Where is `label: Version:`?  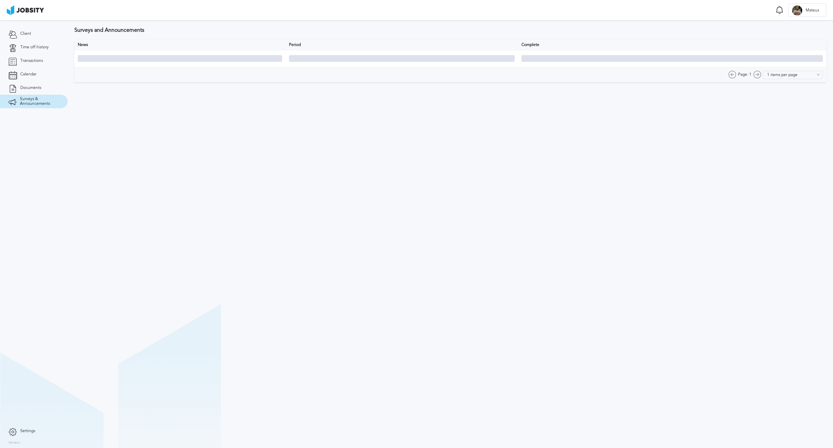
label: Version: is located at coordinates (15, 442).